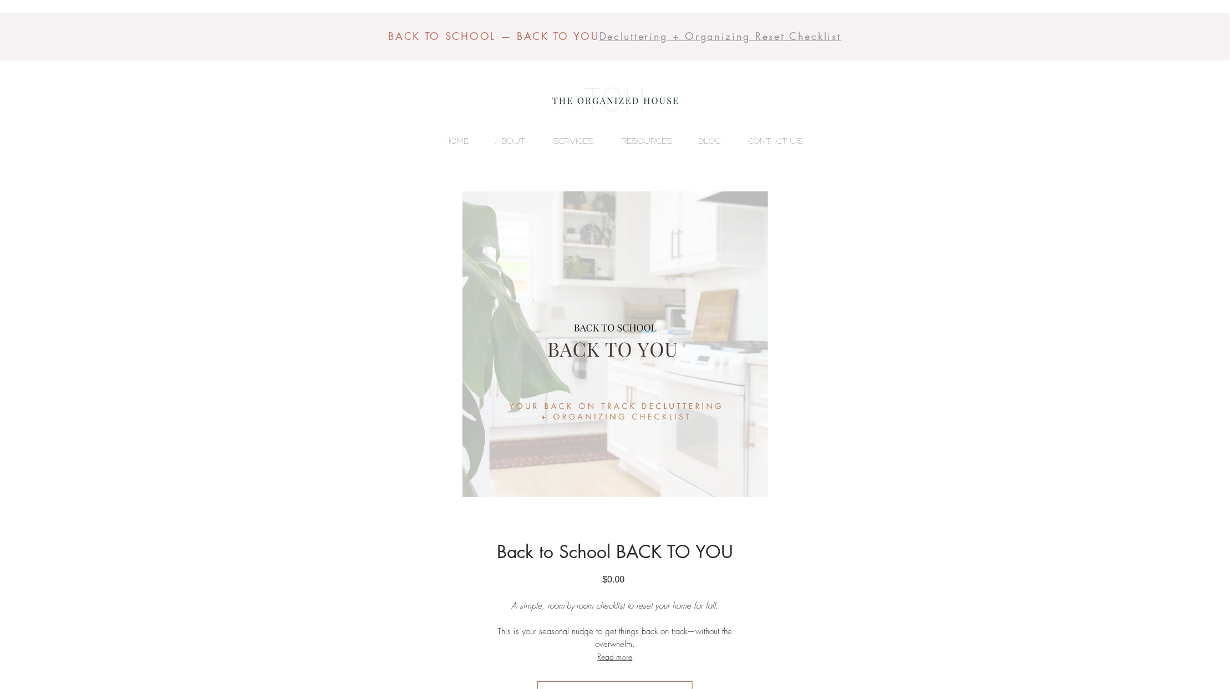  Describe the element at coordinates (448, 141) in the screenshot. I see `a: HOME` at that location.